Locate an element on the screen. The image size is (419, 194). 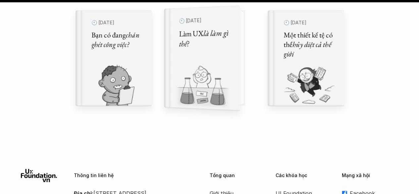
em: là làm gì thế? is located at coordinates (204, 38).